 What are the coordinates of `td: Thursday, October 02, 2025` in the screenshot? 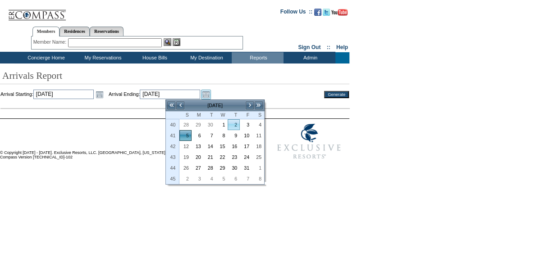 It's located at (233, 125).